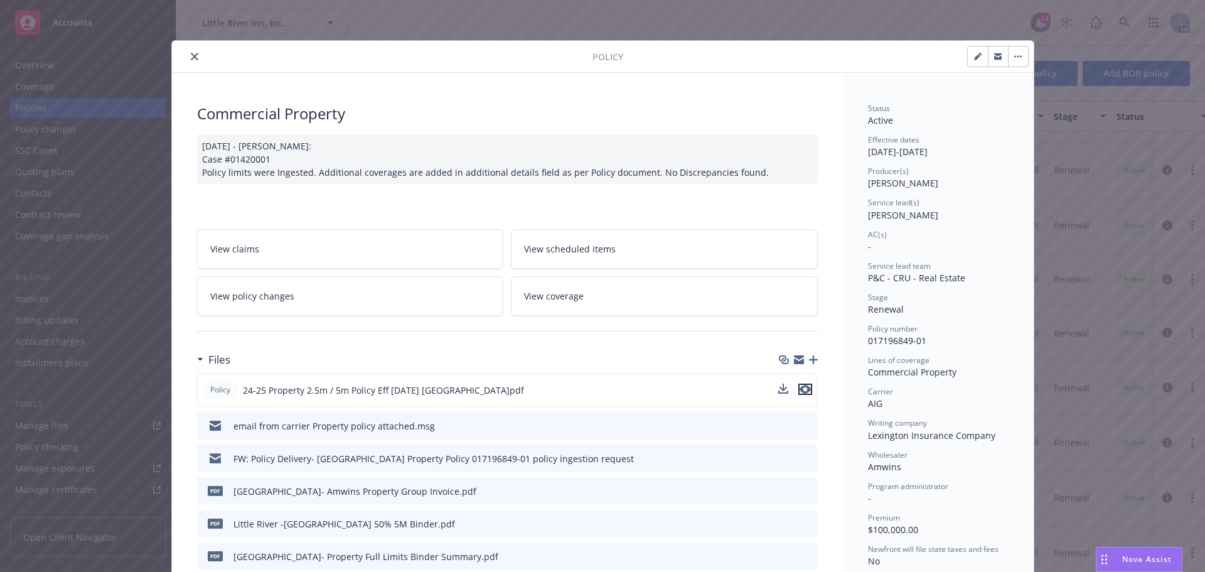 This screenshot has height=572, width=1205. I want to click on a: View coverage, so click(664, 296).